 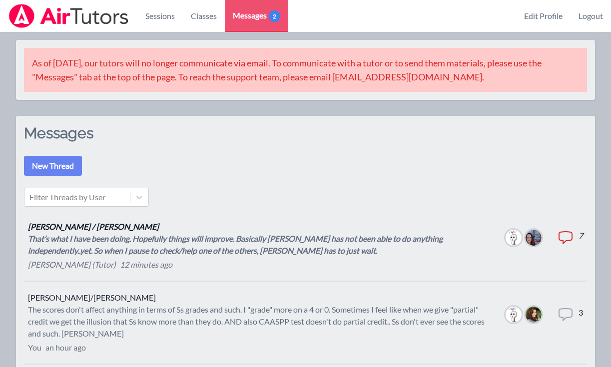 What do you see at coordinates (259, 322) in the screenshot?
I see `div: The scores don't affect anything in terms of Ss grades and such. I "grade" more on a 4 or 0. Some...` at bounding box center [259, 322].